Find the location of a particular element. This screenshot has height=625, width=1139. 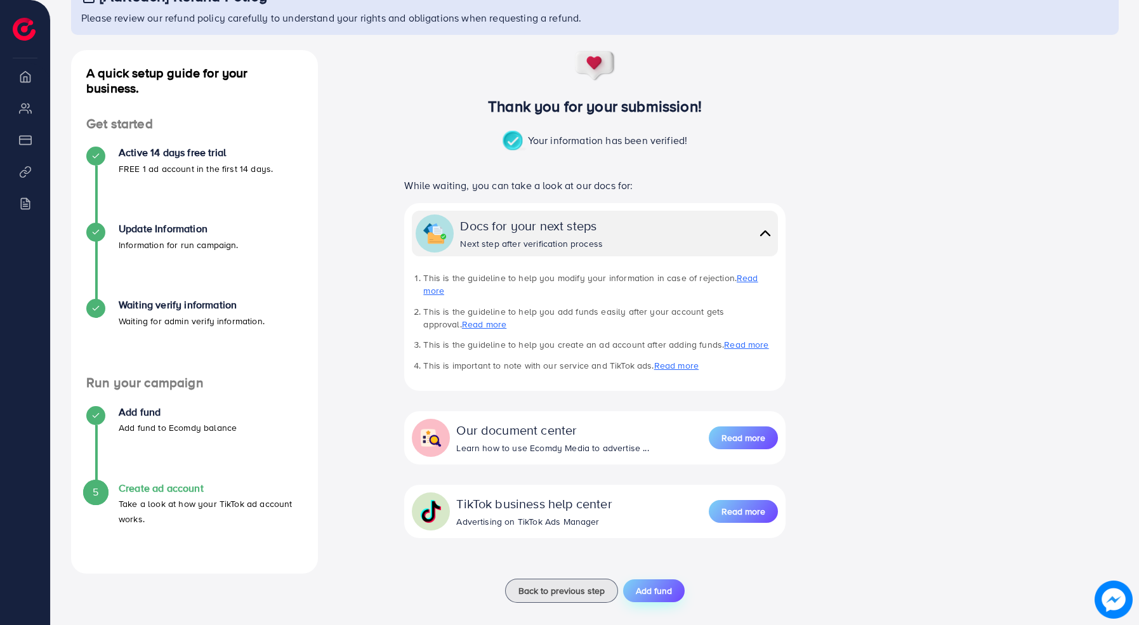

h4: Create ad account is located at coordinates (211, 488).